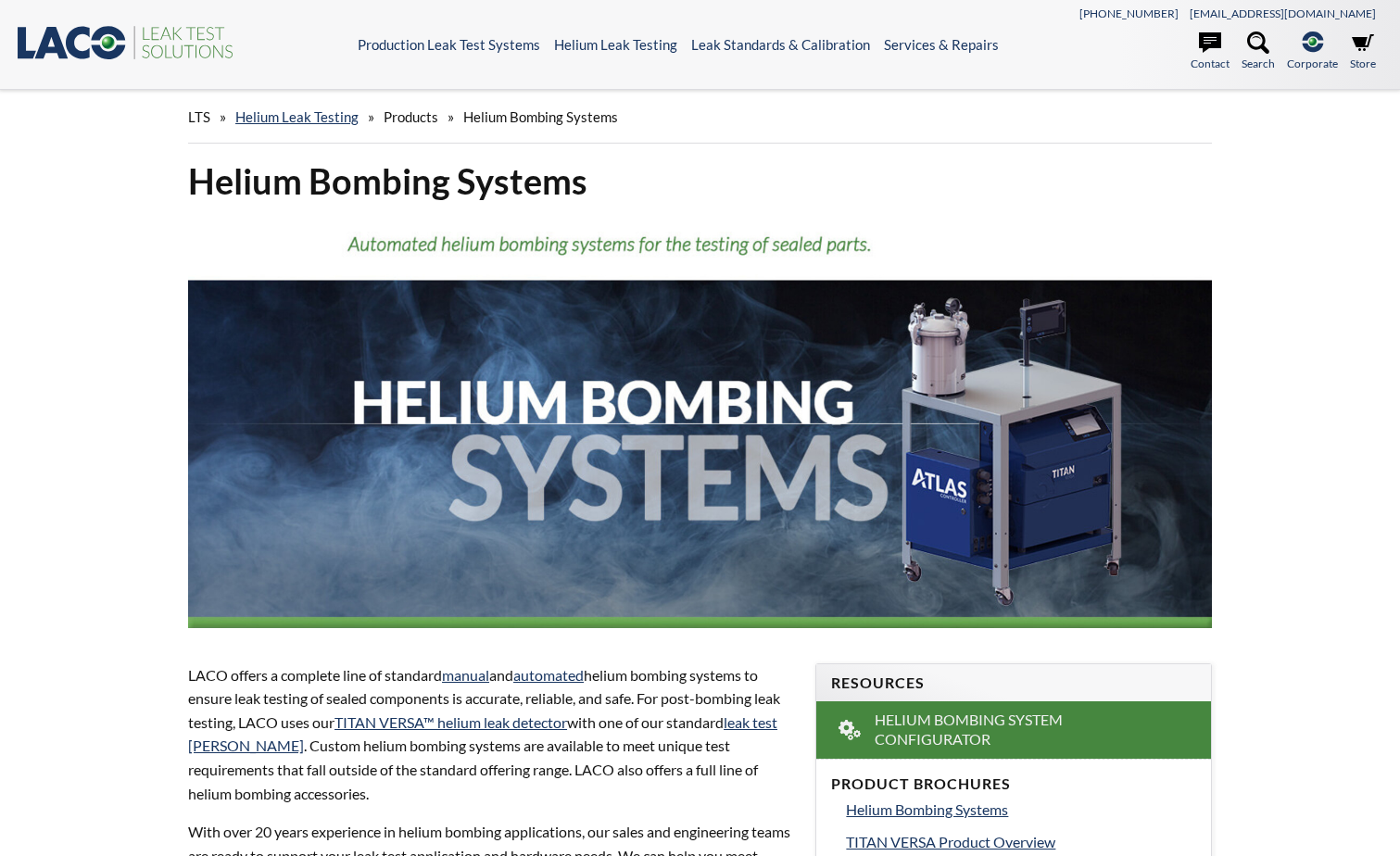 This screenshot has height=856, width=1400. Describe the element at coordinates (1021, 842) in the screenshot. I see `a: TITAN VERSA Product Overview` at that location.